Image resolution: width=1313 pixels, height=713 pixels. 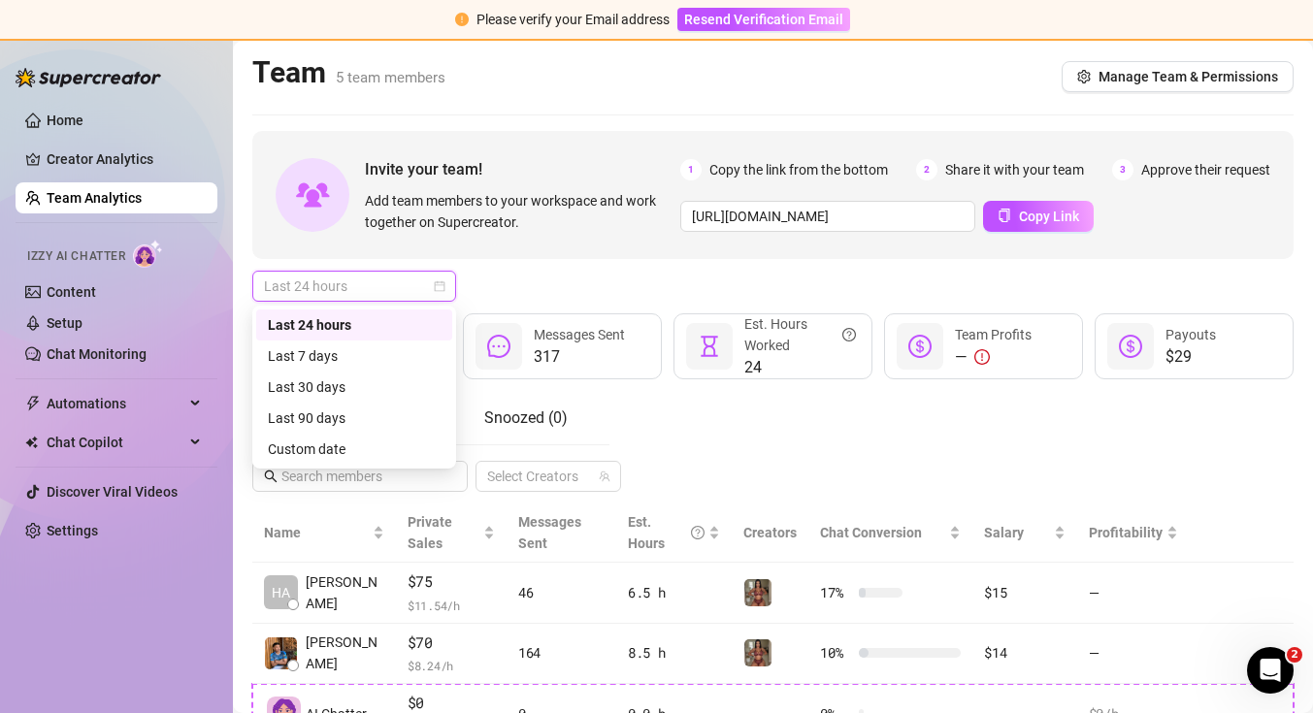 I want to click on span: Payouts, so click(x=1191, y=335).